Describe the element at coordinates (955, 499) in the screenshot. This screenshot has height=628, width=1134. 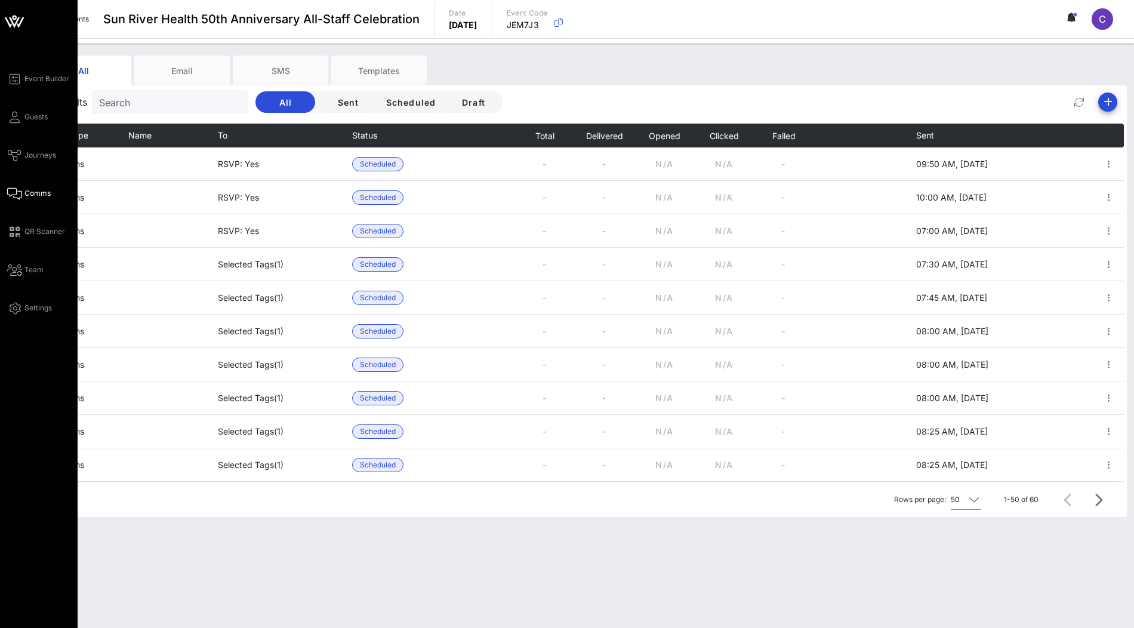
I see `div: 50` at that location.